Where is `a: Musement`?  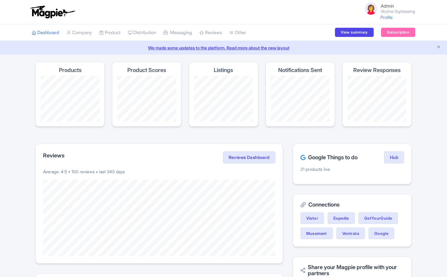 a: Musement is located at coordinates (317, 234).